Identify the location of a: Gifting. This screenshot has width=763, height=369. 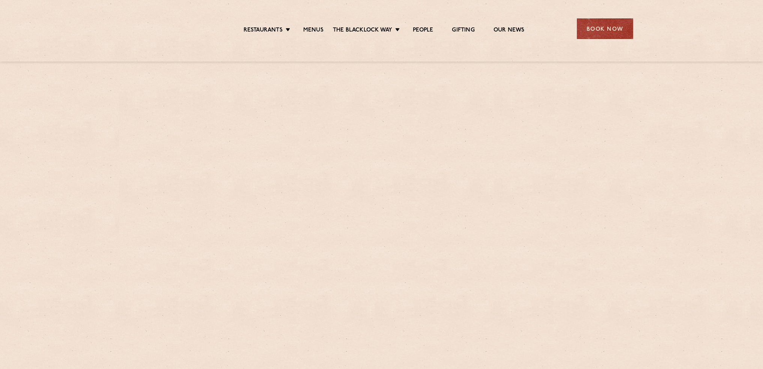
(463, 31).